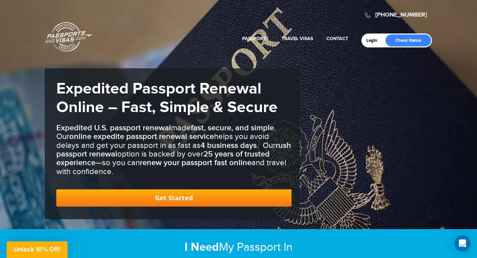  What do you see at coordinates (229, 145) in the screenshot?
I see `b: 4 business days` at bounding box center [229, 145].